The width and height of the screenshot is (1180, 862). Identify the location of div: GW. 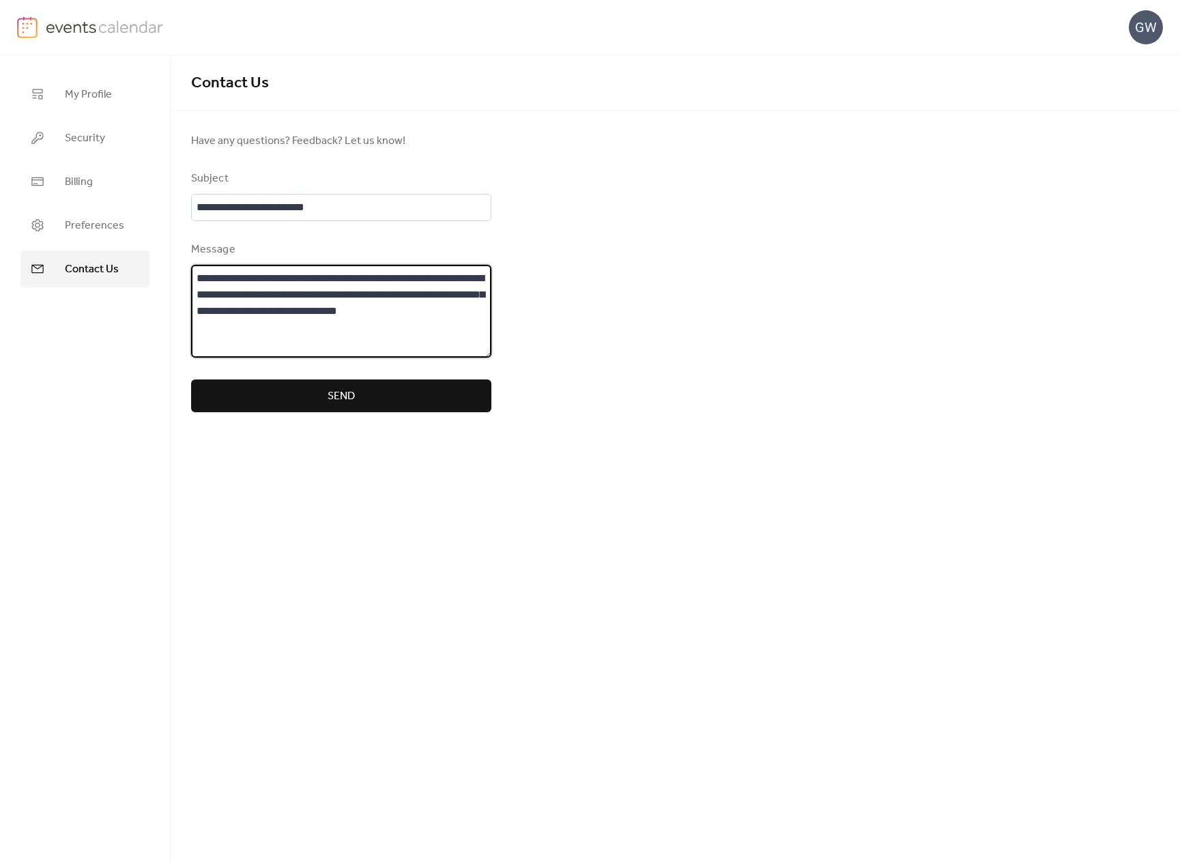
(1146, 27).